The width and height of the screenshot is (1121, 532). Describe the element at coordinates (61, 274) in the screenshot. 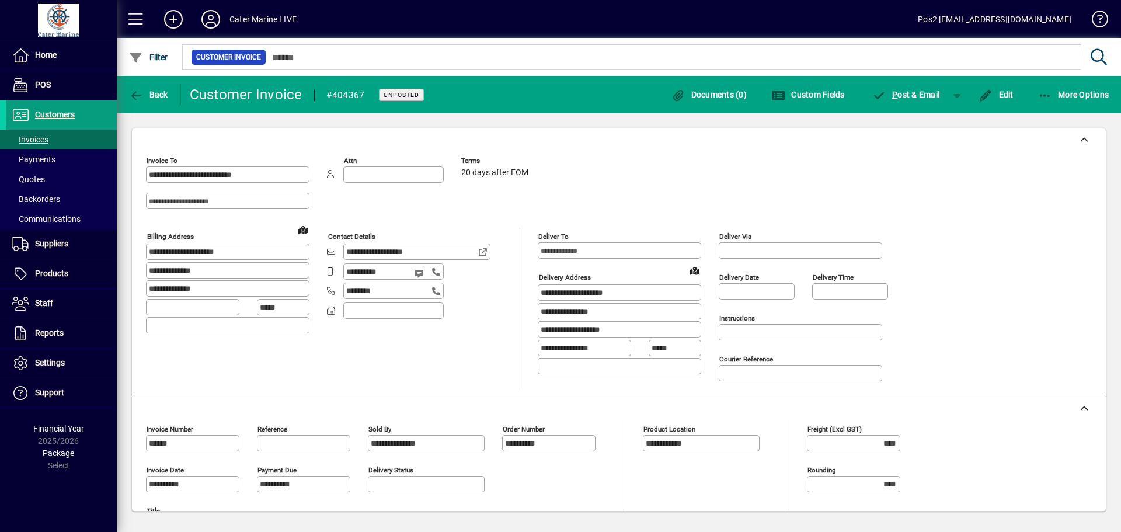

I see `a: Products` at that location.